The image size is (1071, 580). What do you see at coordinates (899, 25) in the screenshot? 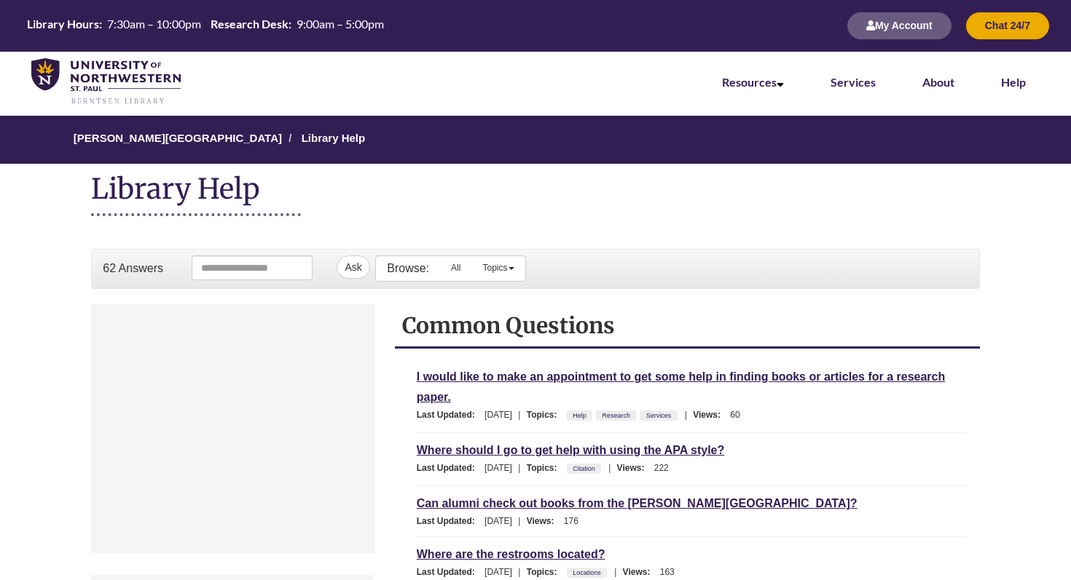
I see `button: My Account` at bounding box center [899, 25].